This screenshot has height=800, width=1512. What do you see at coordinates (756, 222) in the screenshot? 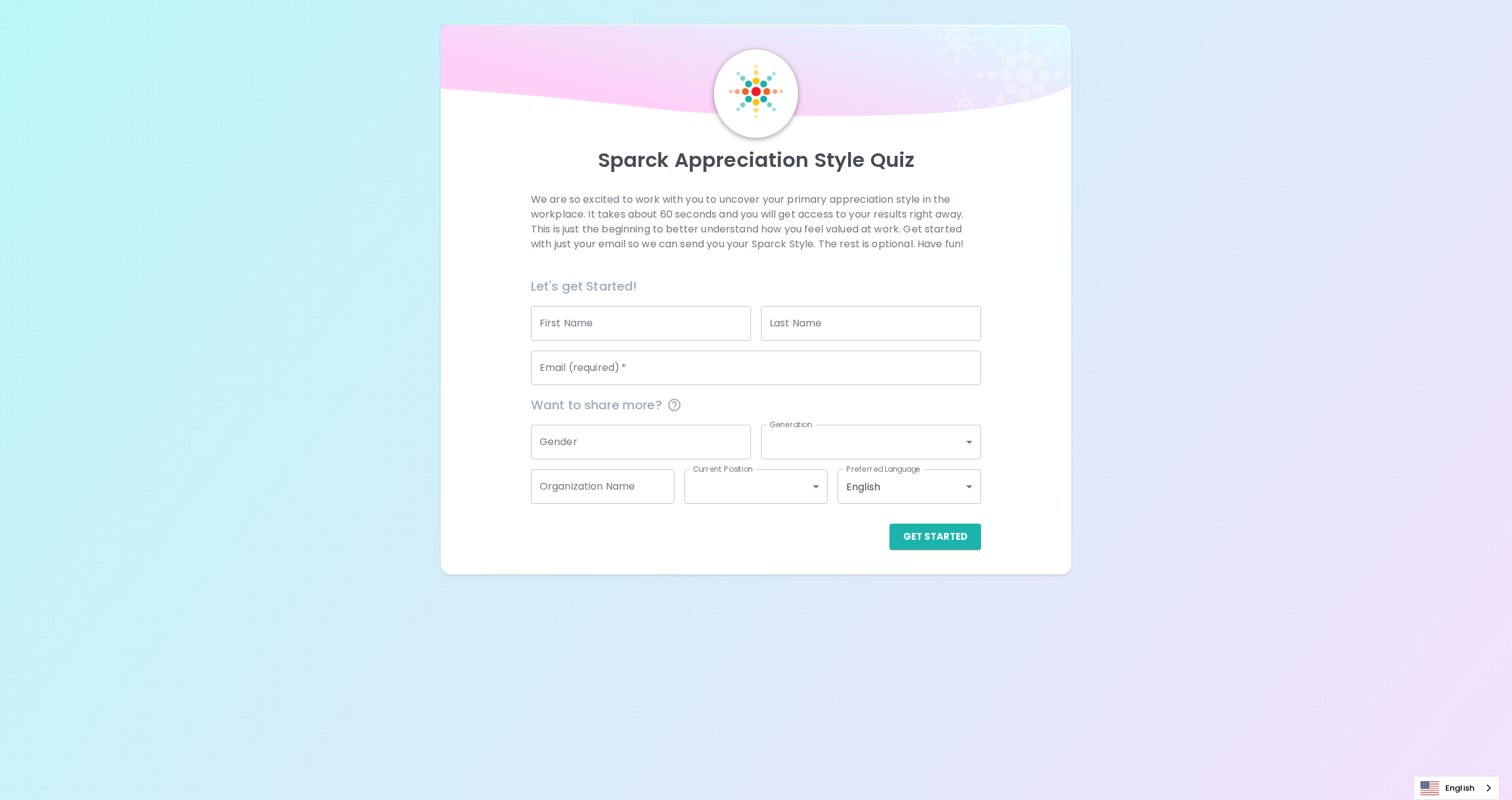
I see `p: We are so excited to work with you to uncover your primary appreciation style in the workplace. I...` at bounding box center [756, 222].